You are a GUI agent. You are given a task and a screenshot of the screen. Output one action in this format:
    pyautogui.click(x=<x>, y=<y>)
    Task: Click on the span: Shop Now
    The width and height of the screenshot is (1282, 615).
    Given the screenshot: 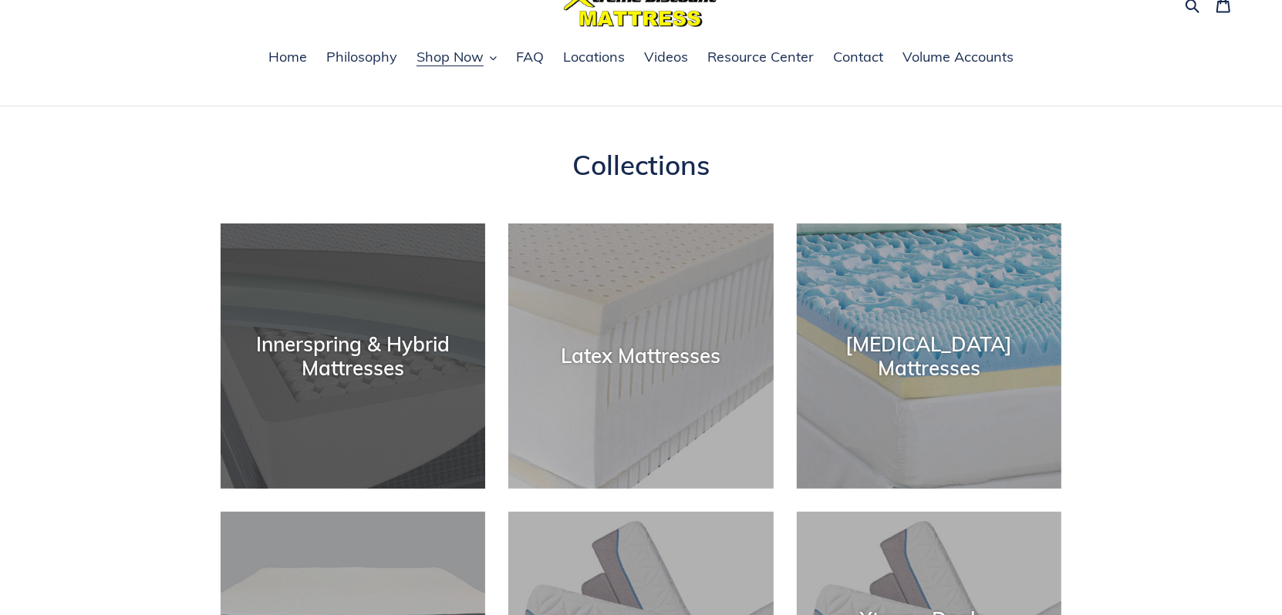 What is the action you would take?
    pyautogui.click(x=450, y=57)
    